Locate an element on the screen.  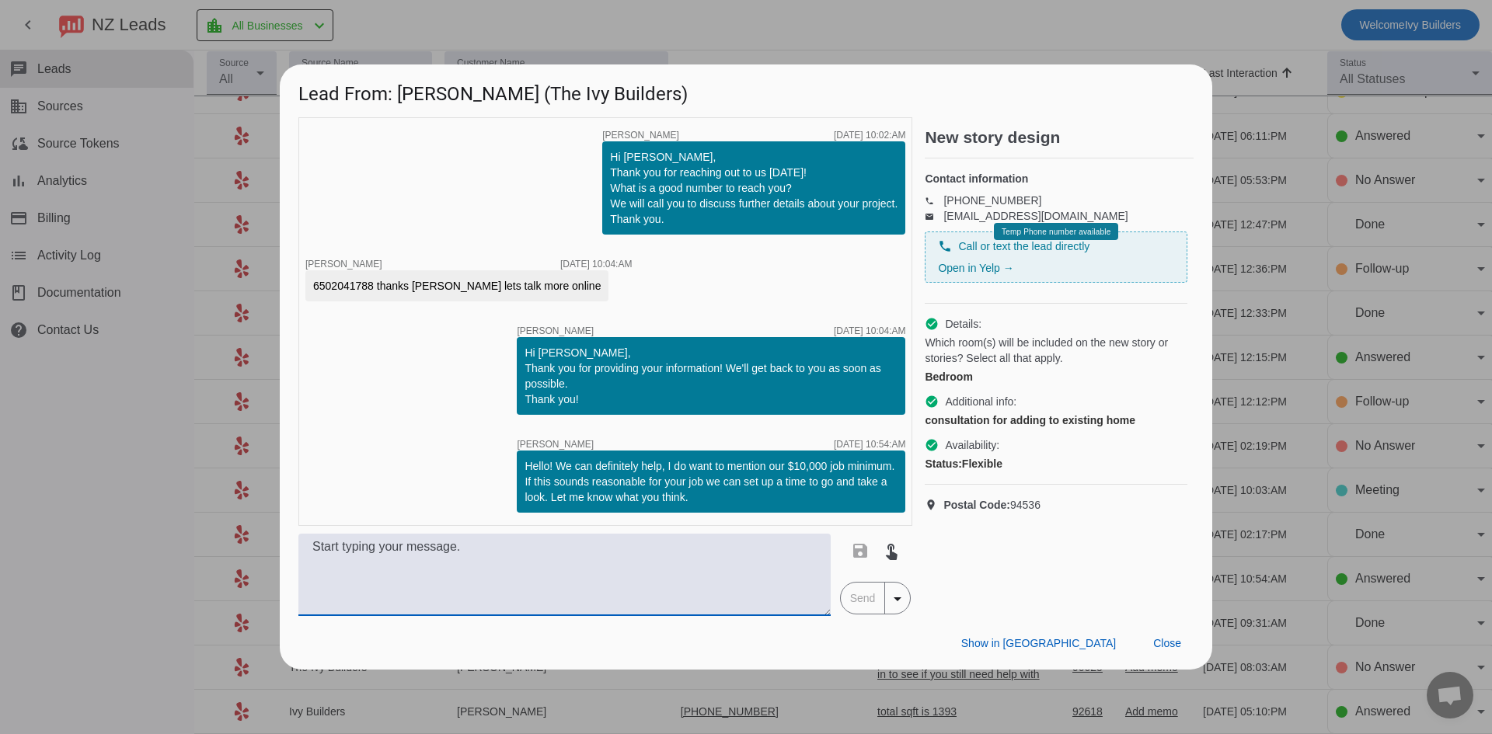
div: consultation for adding to existing home is located at coordinates (1056, 420).